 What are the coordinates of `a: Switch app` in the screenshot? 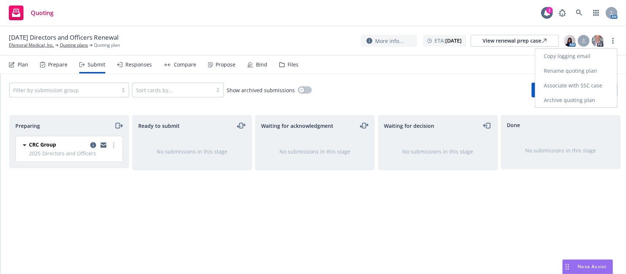 It's located at (596, 13).